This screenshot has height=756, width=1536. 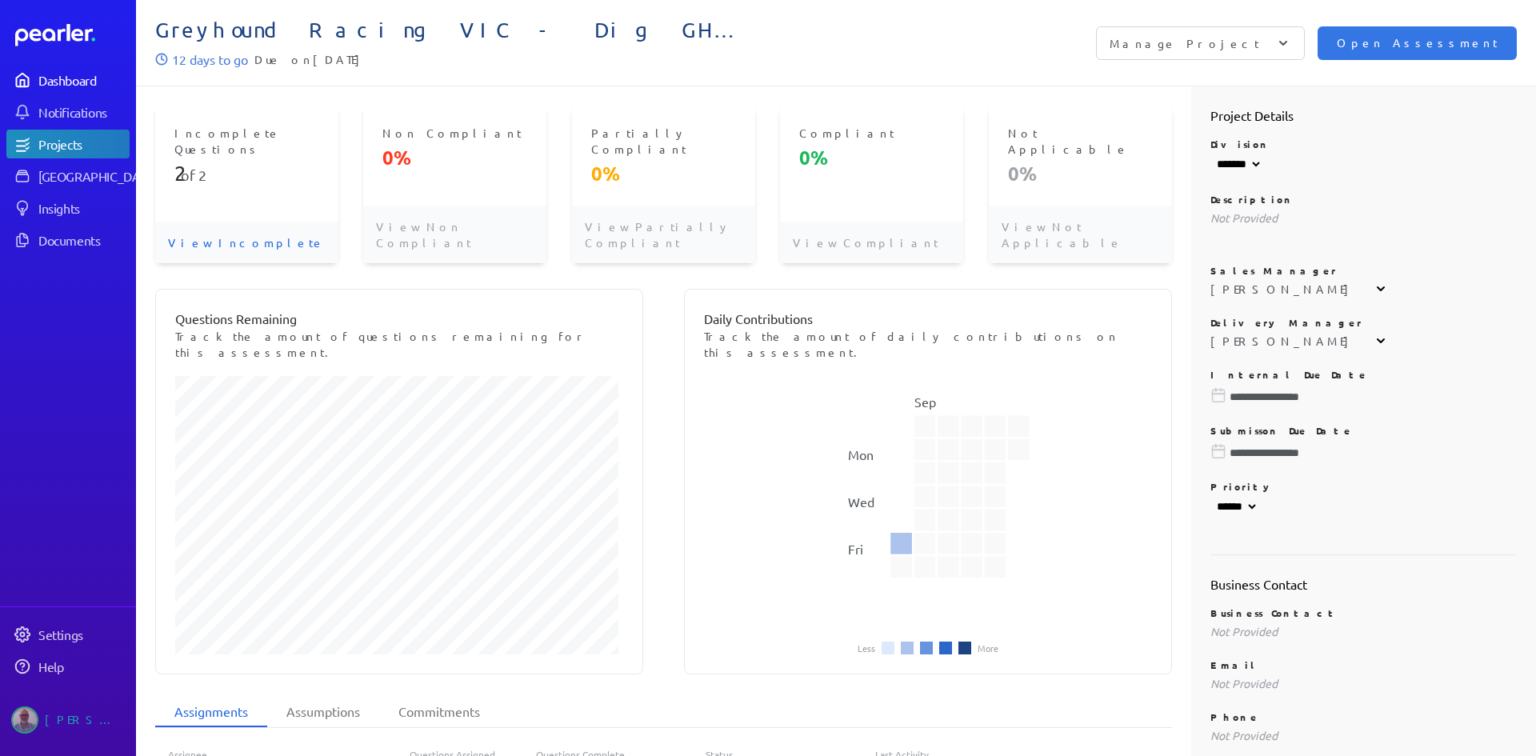 I want to click on img: Jason Riches, so click(x=25, y=720).